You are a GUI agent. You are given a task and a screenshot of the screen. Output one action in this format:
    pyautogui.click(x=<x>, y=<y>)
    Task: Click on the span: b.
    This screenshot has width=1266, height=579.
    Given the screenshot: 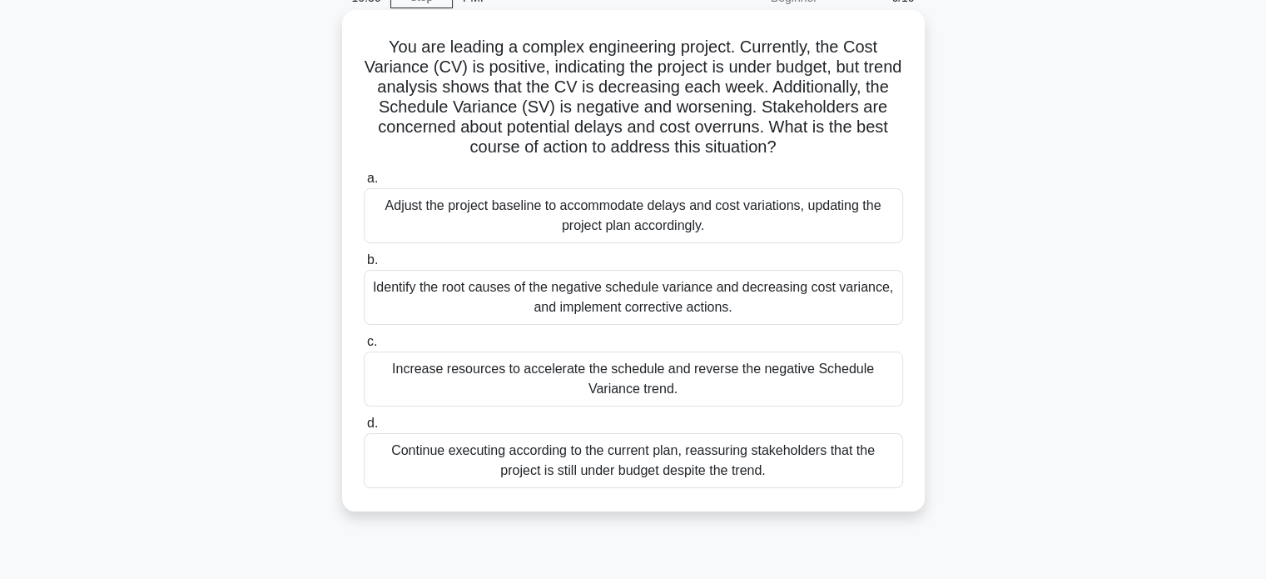 What is the action you would take?
    pyautogui.click(x=372, y=259)
    